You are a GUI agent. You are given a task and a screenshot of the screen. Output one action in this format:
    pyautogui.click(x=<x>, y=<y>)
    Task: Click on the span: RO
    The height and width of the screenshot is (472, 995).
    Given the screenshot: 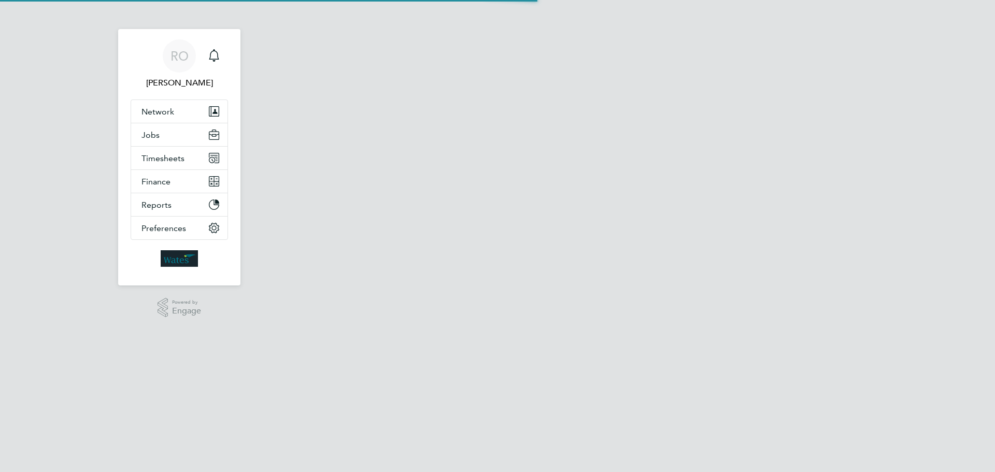 What is the action you would take?
    pyautogui.click(x=179, y=56)
    